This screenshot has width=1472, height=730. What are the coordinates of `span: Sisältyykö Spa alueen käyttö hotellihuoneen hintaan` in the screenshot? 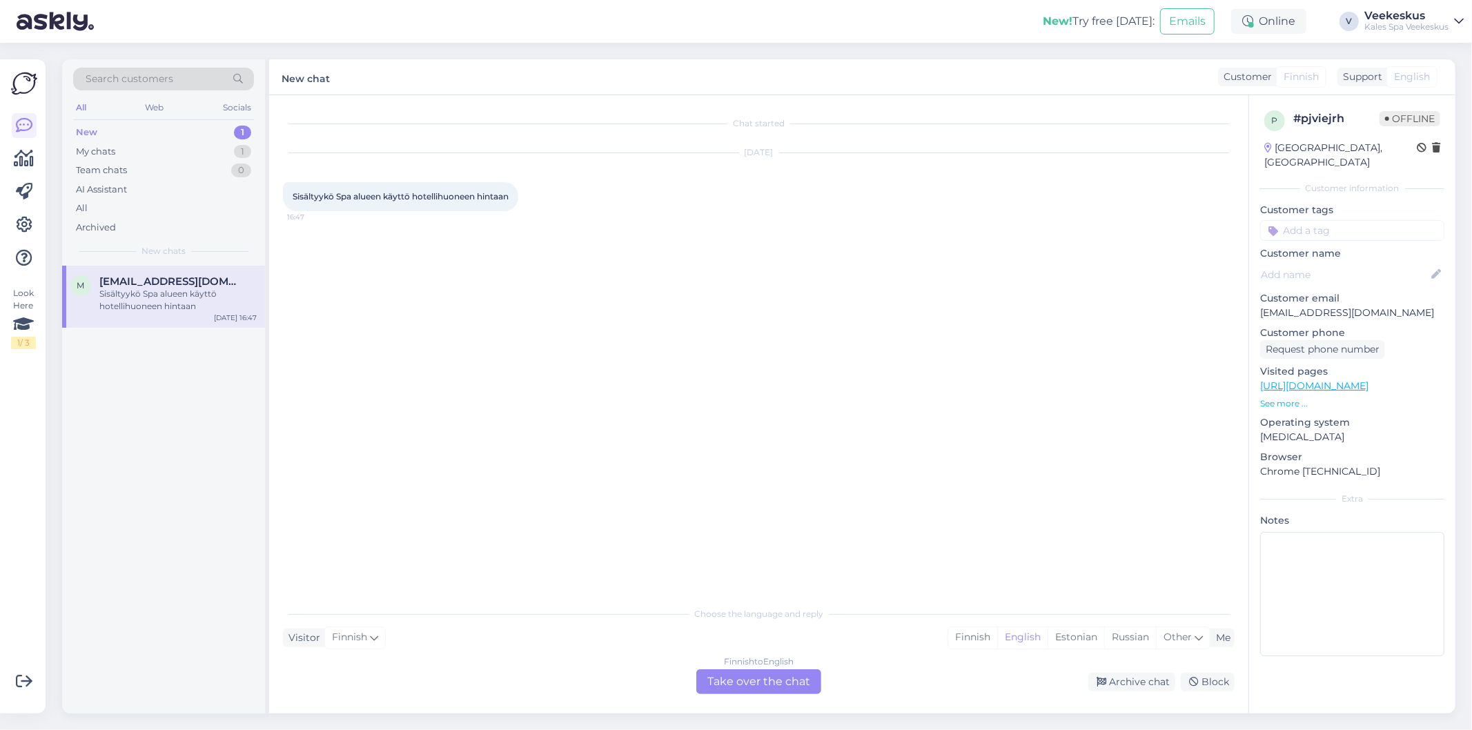 It's located at (400, 196).